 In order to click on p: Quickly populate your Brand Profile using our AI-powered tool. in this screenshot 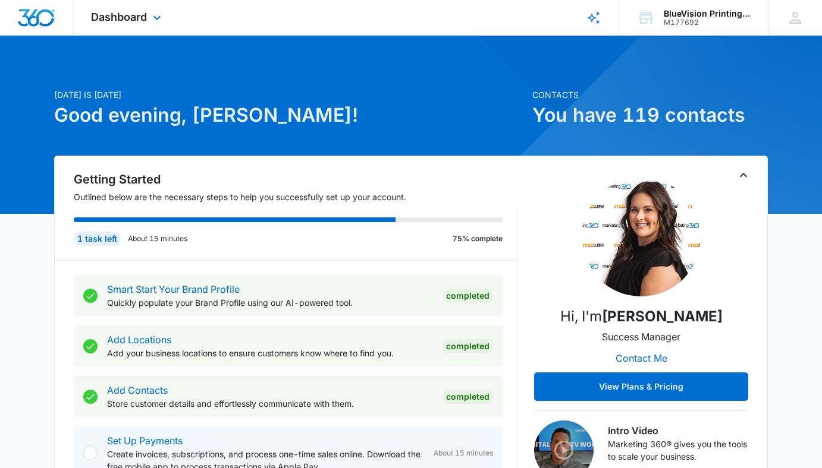, I will do `click(270, 303)`.